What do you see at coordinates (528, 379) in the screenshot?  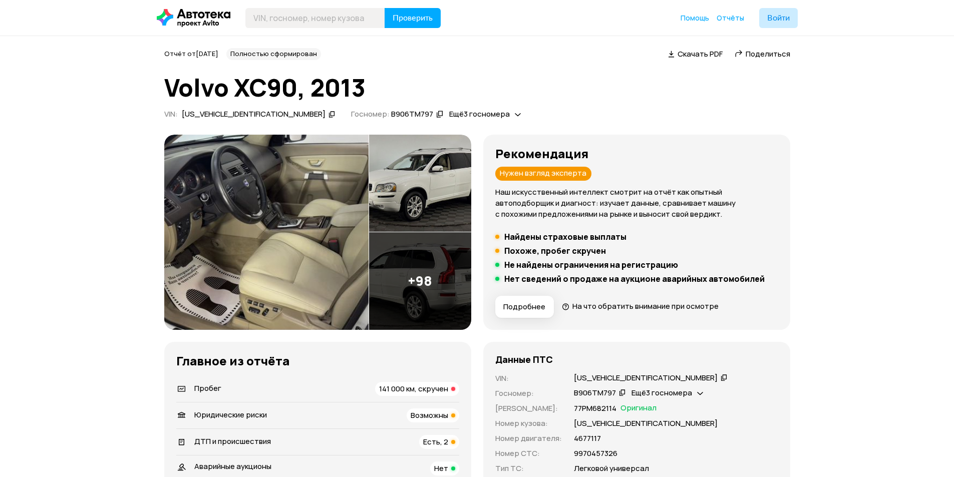 I see `p: VIN :` at bounding box center [528, 379].